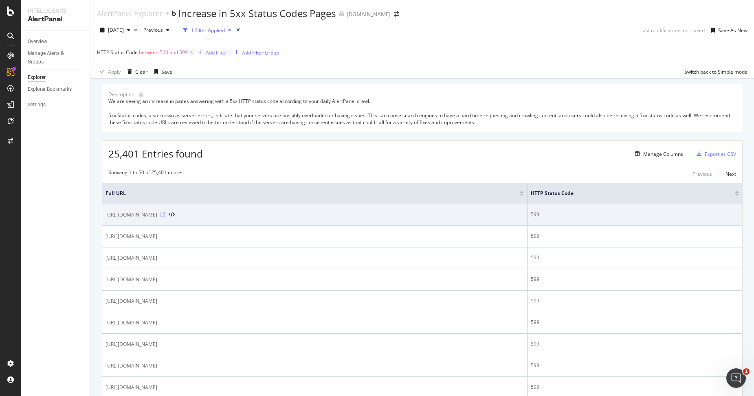 This screenshot has height=396, width=754. What do you see at coordinates (55, 19) in the screenshot?
I see `div: AlertPanel` at bounding box center [55, 19].